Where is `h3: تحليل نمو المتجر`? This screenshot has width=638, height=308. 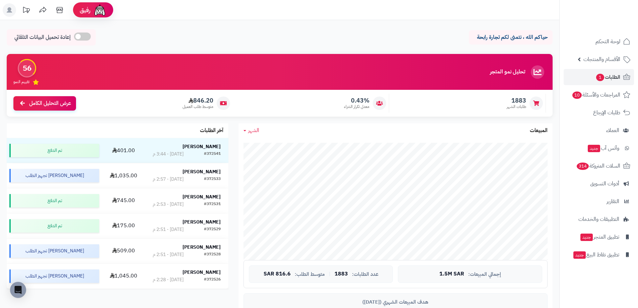
h3: تحليل نمو المتجر is located at coordinates (507, 72).